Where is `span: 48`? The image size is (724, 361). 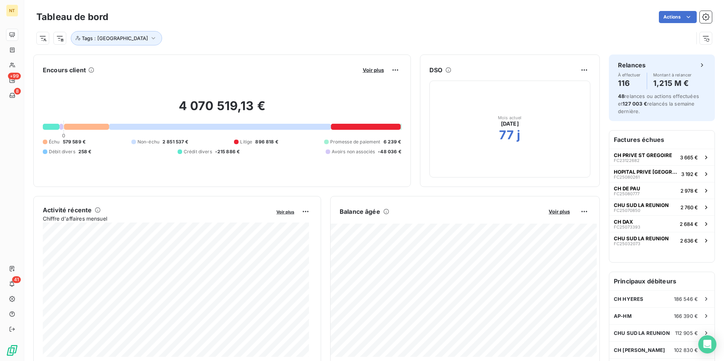 span: 48 is located at coordinates (621, 96).